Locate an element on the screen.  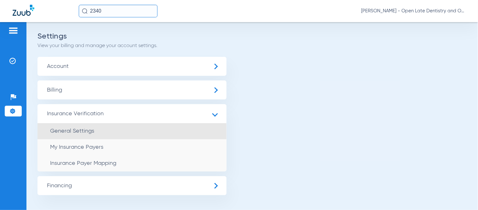
span: Billing is located at coordinates (132, 90).